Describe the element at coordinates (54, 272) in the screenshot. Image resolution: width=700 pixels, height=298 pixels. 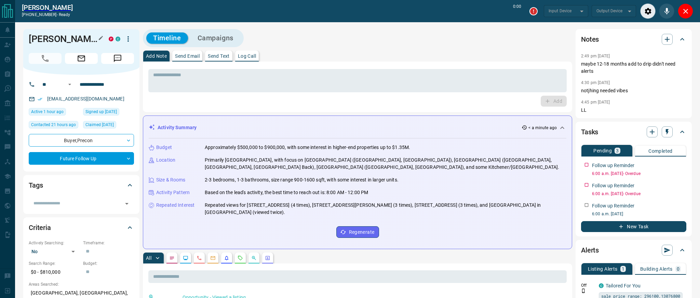
I see `p: $0 - $810,000` at that location.